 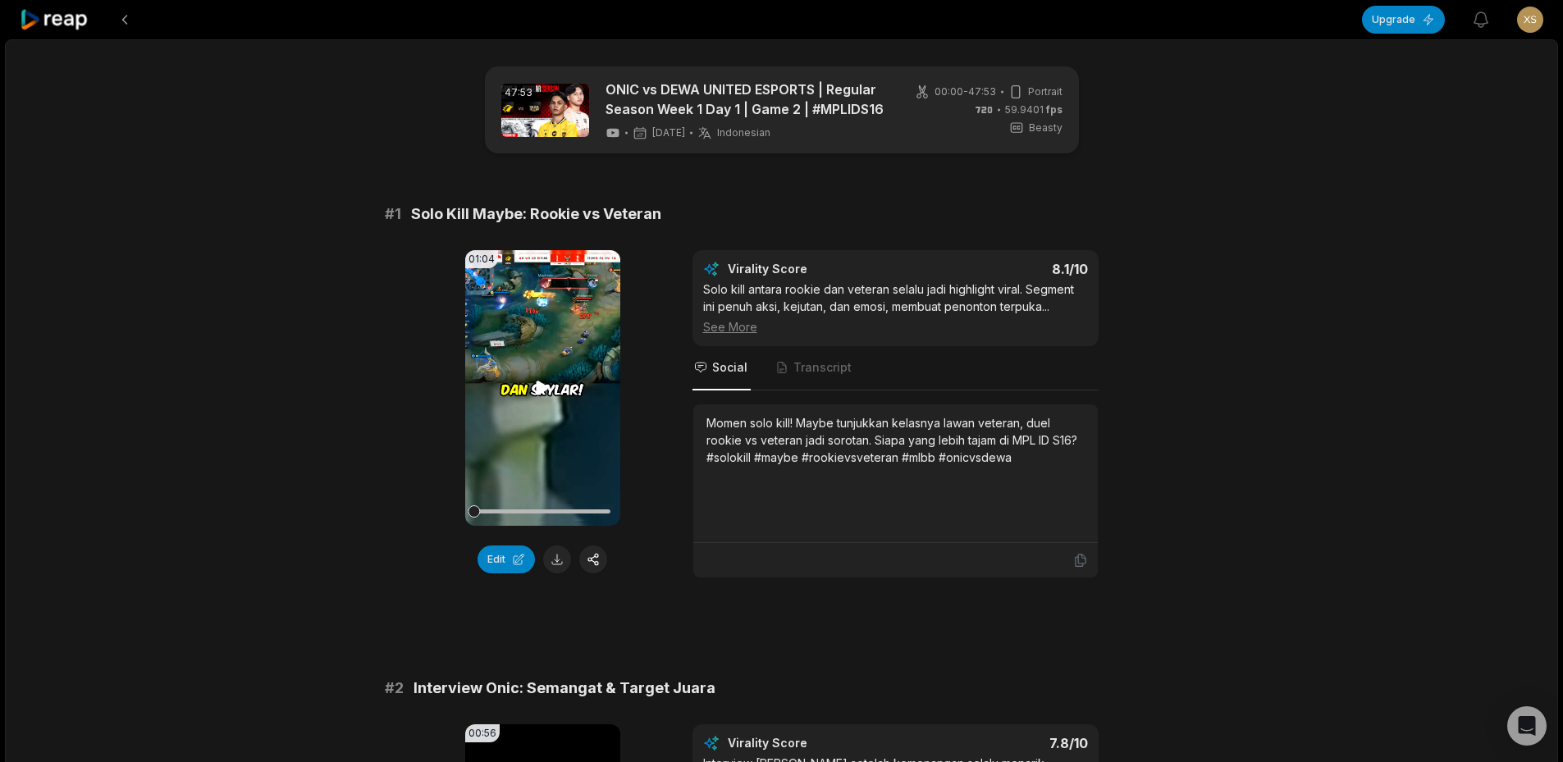 What do you see at coordinates (729, 367) in the screenshot?
I see `span: Social` at bounding box center [729, 367].